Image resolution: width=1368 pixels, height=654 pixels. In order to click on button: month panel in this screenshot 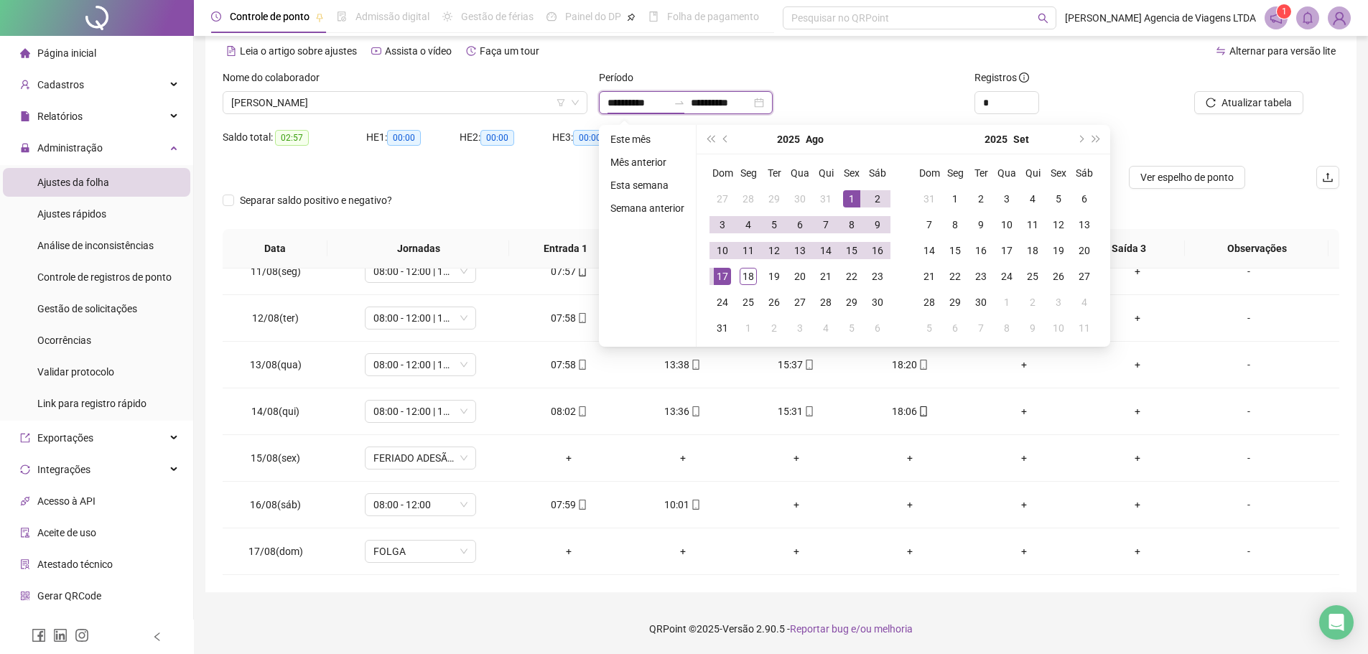, I will do `click(1021, 139)`.